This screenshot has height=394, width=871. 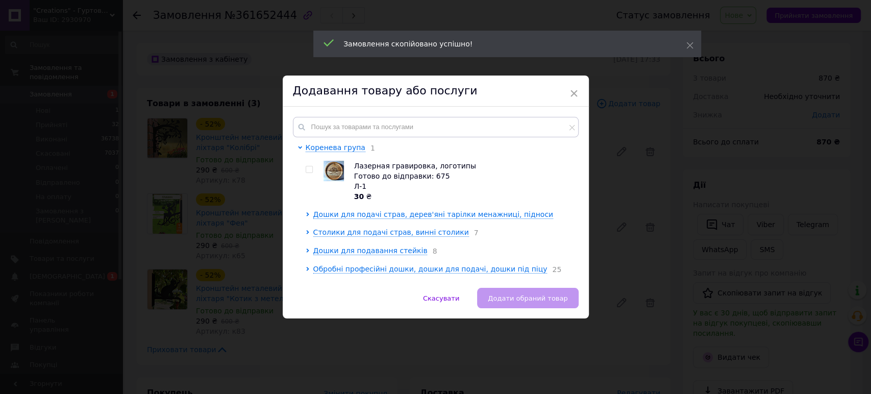 I want to click on div: Замовлення скопійовано успішно!, so click(x=502, y=44).